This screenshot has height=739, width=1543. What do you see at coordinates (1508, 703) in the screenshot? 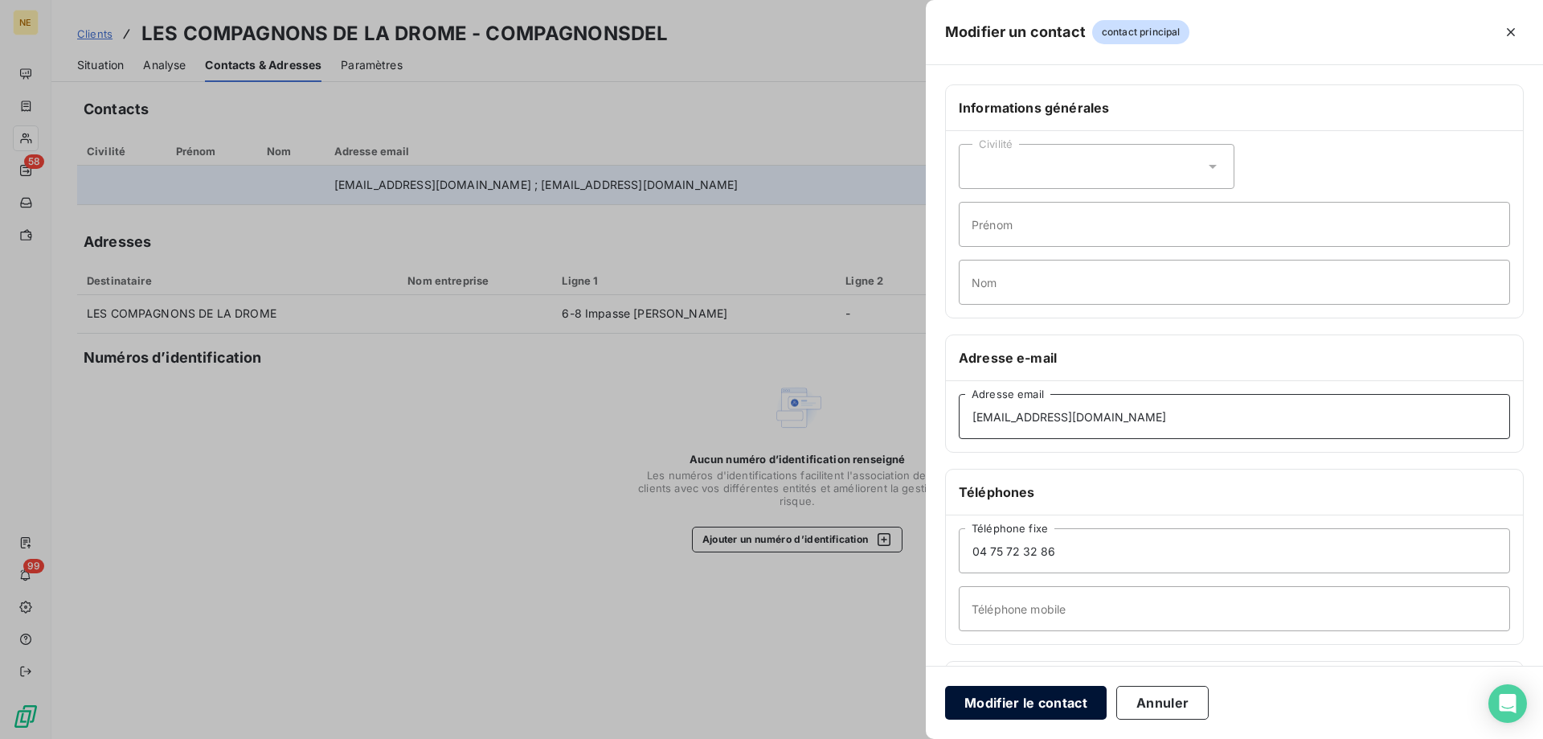
I see `div: Open Intercom Messenger` at bounding box center [1508, 703].